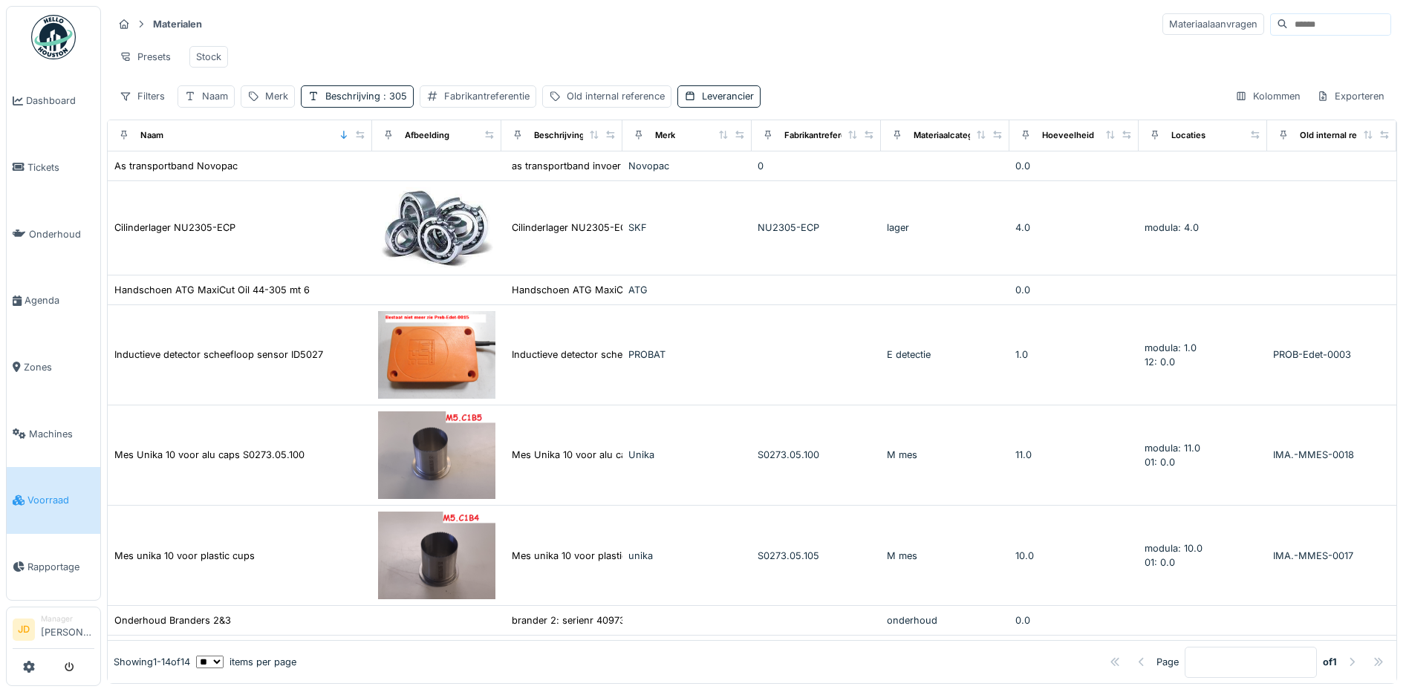  Describe the element at coordinates (816, 166) in the screenshot. I see `div: 0` at that location.